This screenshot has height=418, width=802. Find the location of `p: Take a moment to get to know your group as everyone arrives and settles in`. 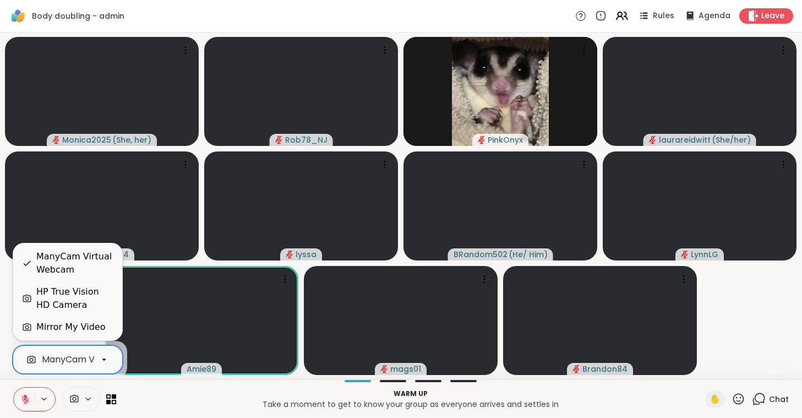

p: Take a moment to get to know your group as everyone arrives and settles in is located at coordinates (411, 404).